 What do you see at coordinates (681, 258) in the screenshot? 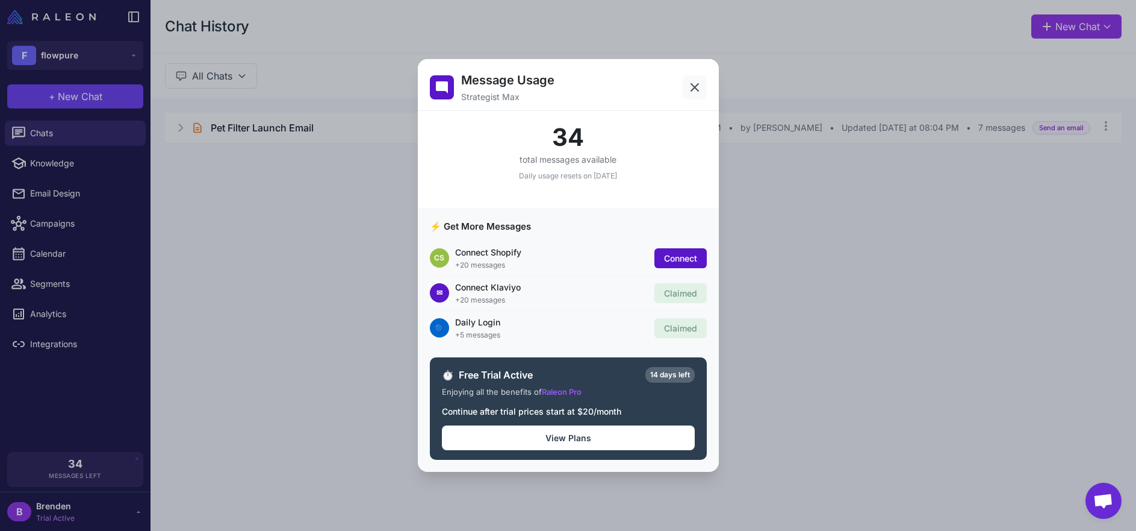
I see `span: Connect` at bounding box center [681, 258].